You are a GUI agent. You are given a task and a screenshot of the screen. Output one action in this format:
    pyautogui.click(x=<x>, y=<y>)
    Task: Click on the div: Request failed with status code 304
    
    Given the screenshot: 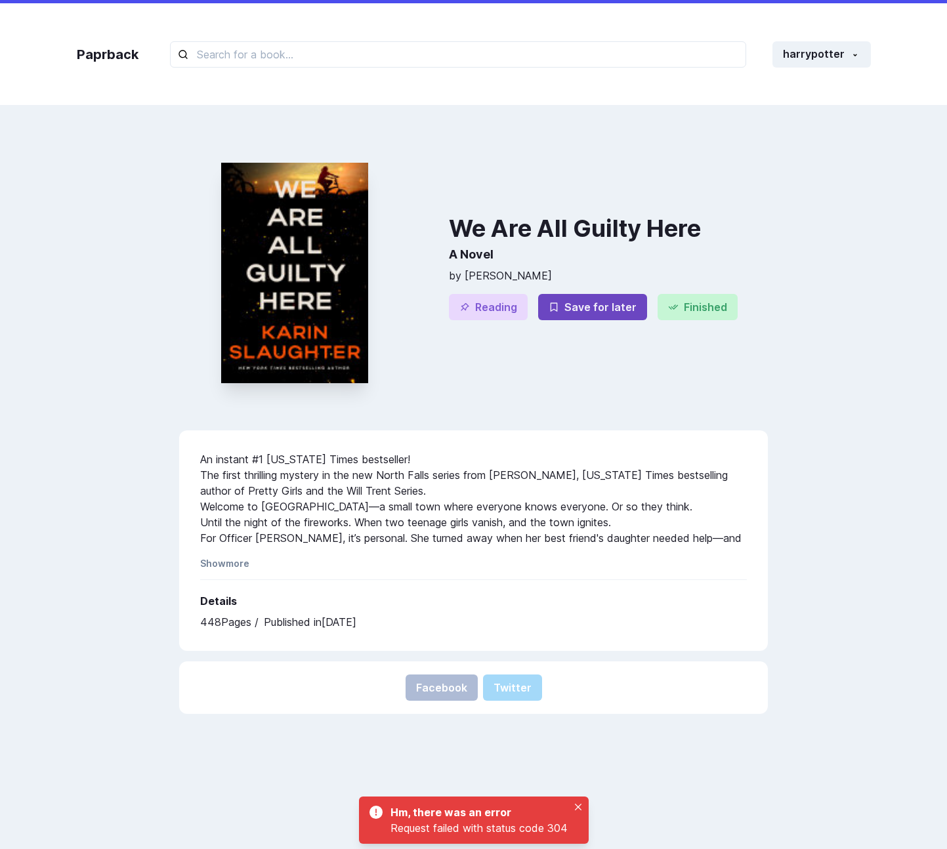 What is the action you would take?
    pyautogui.click(x=479, y=828)
    